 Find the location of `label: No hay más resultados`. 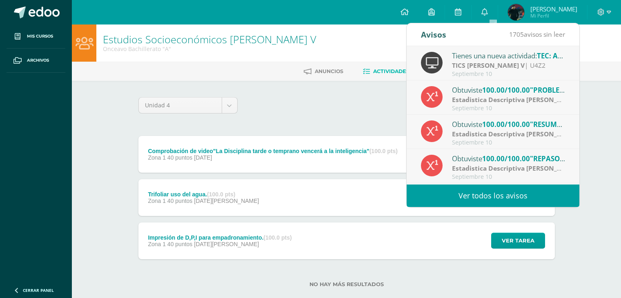

label: No hay más resultados is located at coordinates (346, 284).